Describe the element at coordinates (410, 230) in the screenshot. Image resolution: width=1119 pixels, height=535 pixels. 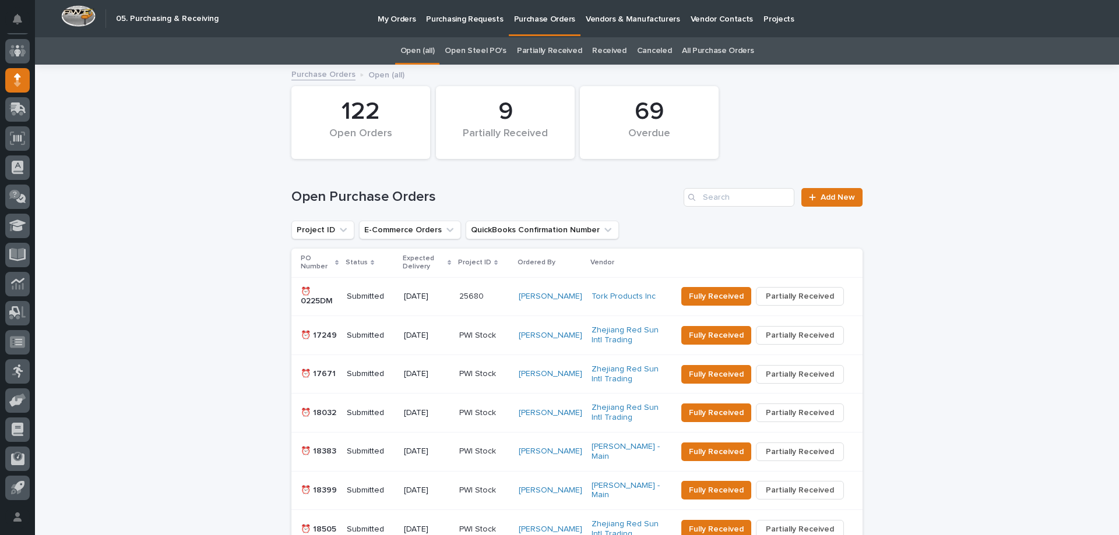
I see `button: E-Commerce Orders` at that location.